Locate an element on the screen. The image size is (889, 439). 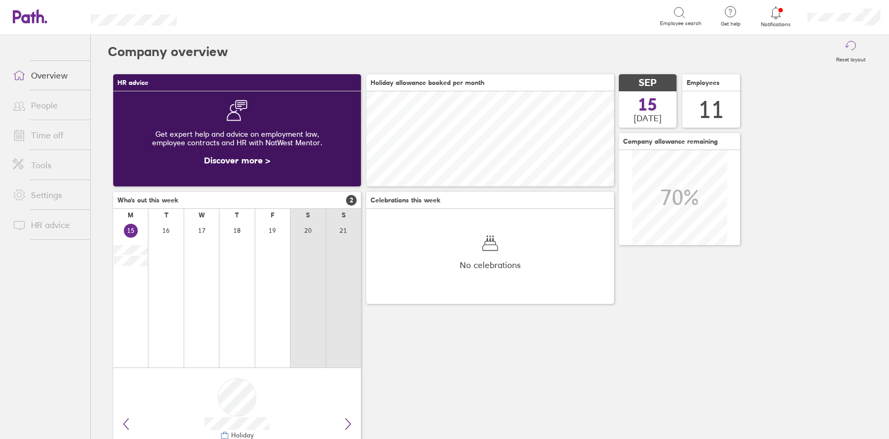
span: Notifications is located at coordinates (776, 25).